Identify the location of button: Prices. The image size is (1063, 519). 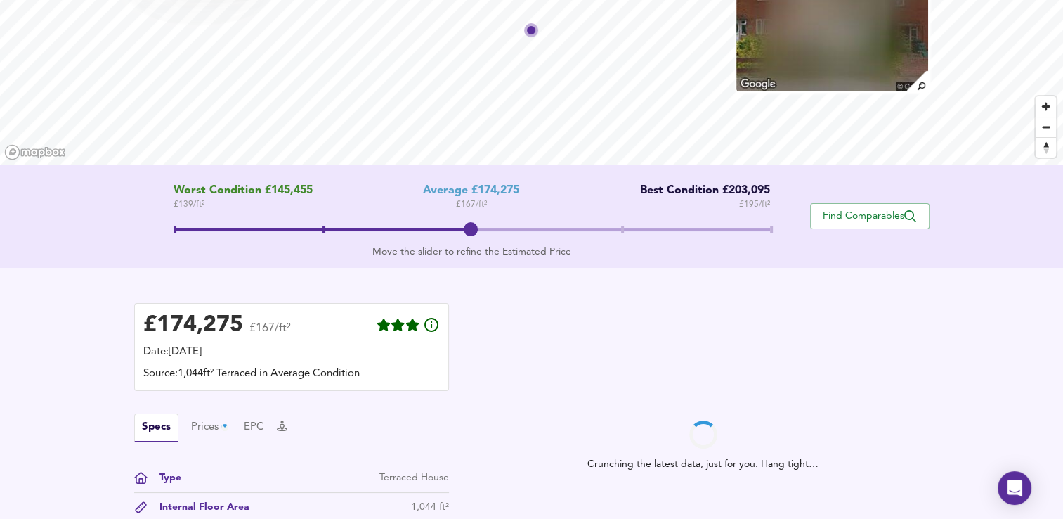
(211, 427).